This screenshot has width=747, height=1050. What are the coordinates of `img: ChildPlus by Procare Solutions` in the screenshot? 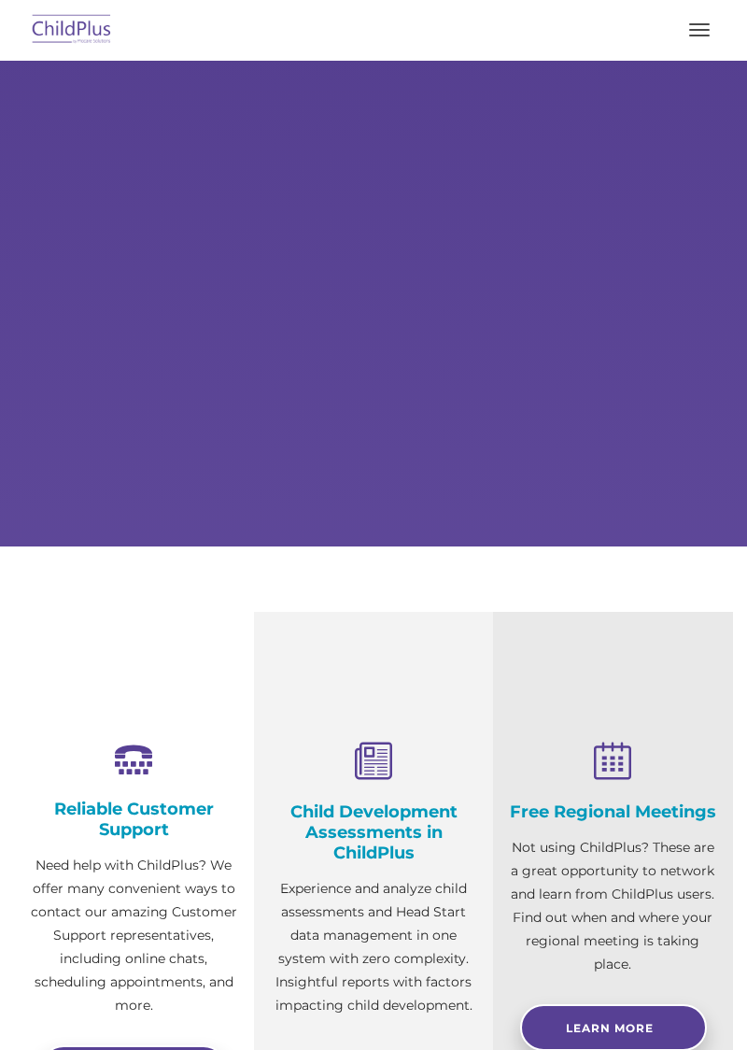 It's located at (72, 30).